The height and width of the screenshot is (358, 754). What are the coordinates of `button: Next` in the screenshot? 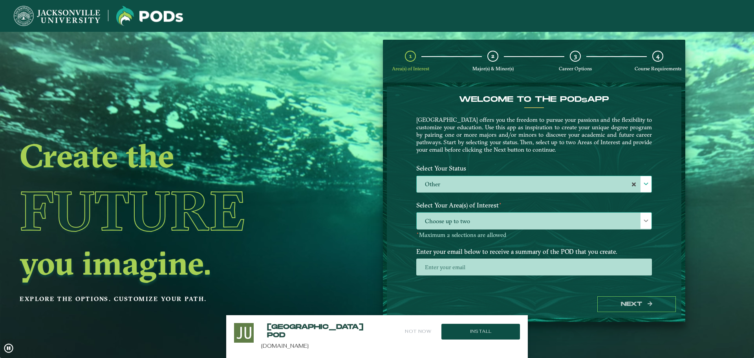 It's located at (637, 304).